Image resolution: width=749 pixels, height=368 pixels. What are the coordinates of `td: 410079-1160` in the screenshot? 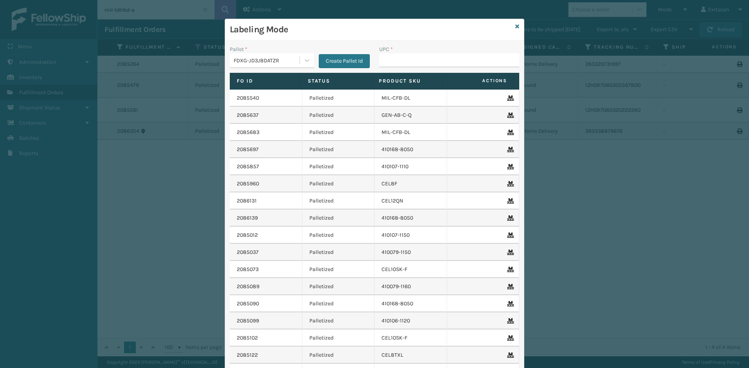 It's located at (411, 287).